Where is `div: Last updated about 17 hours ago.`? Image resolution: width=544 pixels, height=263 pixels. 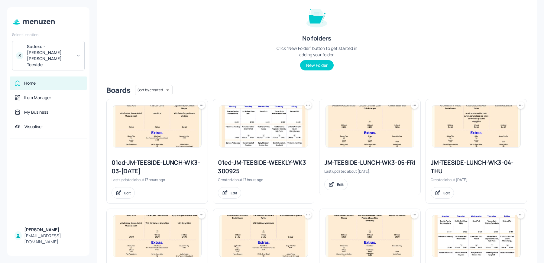 div: Last updated about 17 hours ago. is located at coordinates (157, 179).